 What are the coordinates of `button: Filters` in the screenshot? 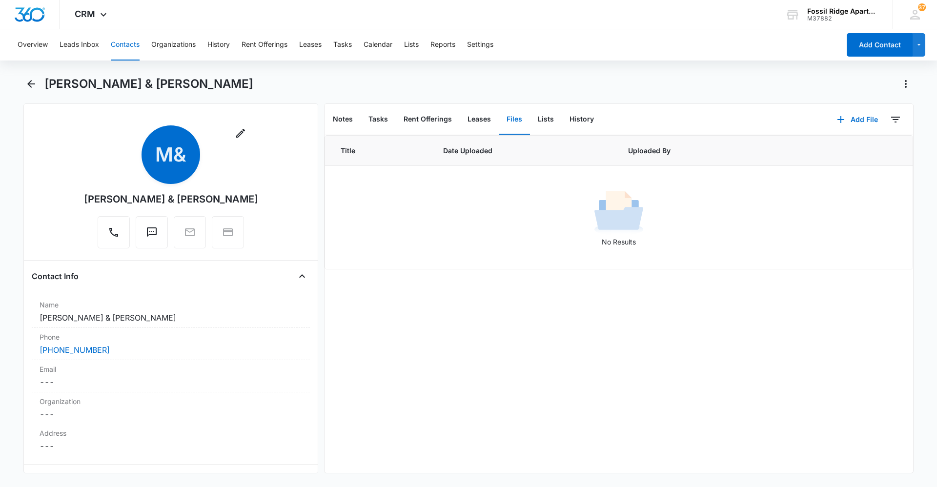 It's located at (895, 120).